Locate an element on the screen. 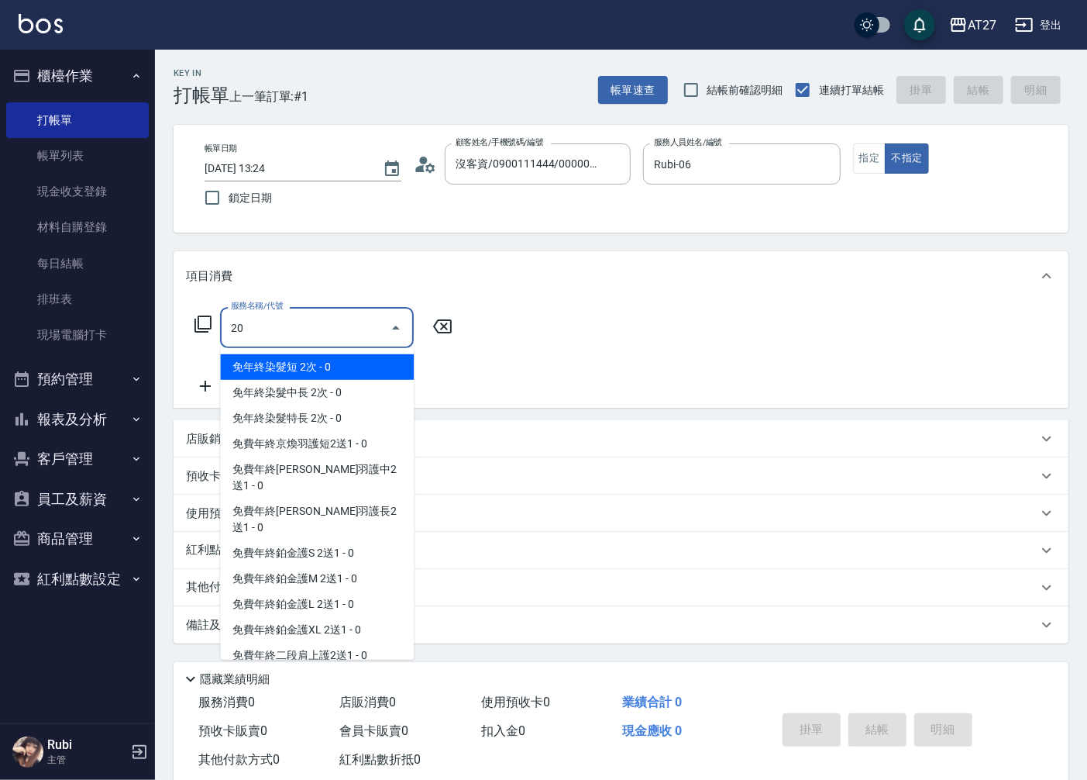  span: 預收卡販賣 0 is located at coordinates (233, 730).